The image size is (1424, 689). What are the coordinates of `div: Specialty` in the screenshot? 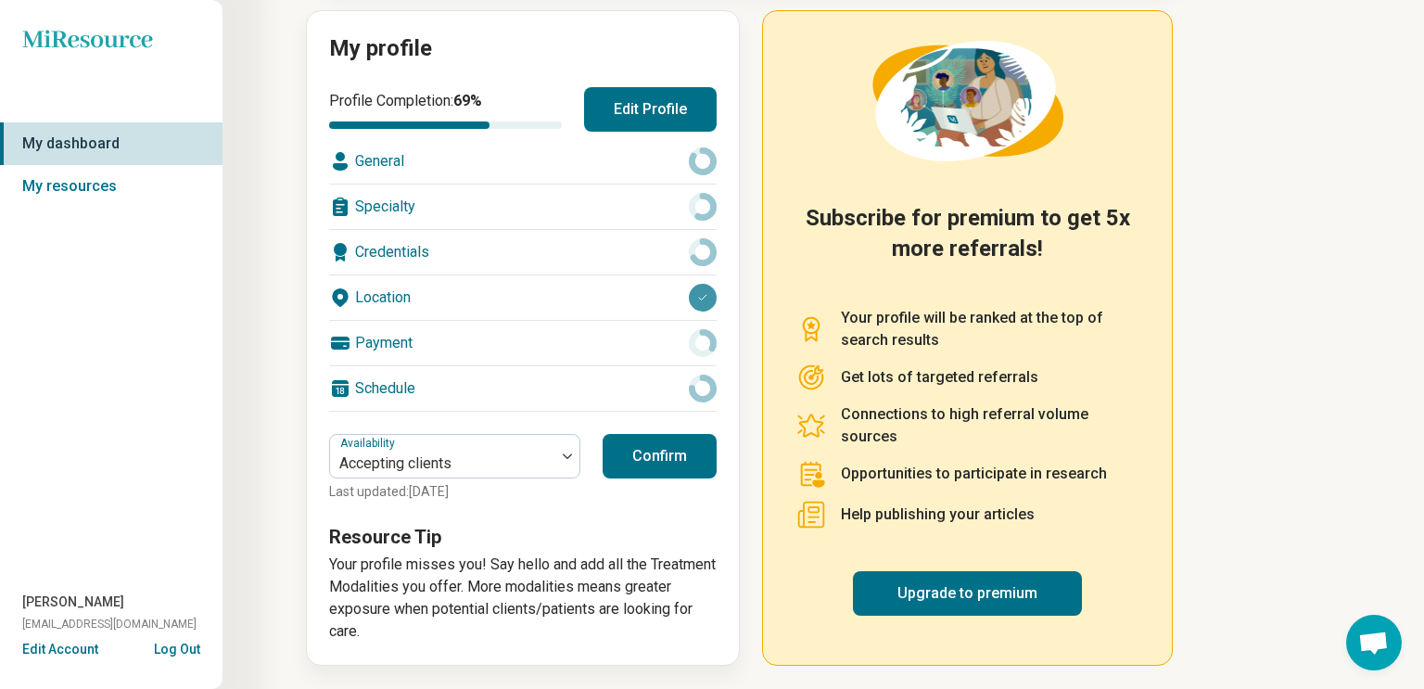 It's located at (523, 207).